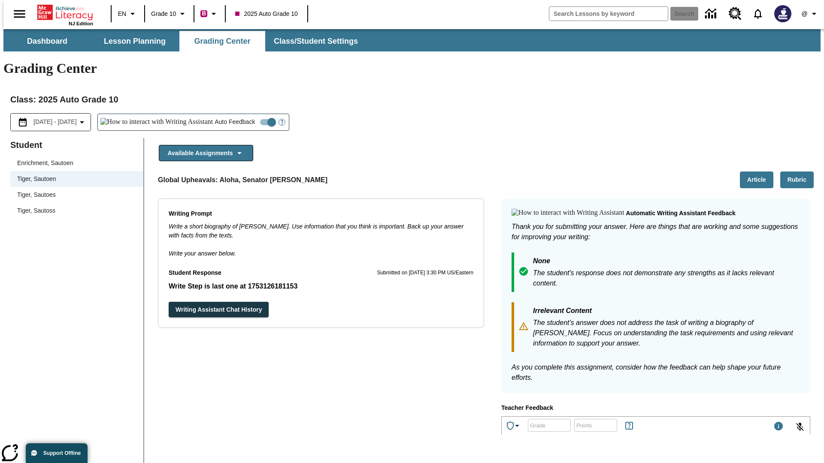 The image size is (824, 463). What do you see at coordinates (680, 214) in the screenshot?
I see `p: Automatic writing assistant feedback` at bounding box center [680, 214].